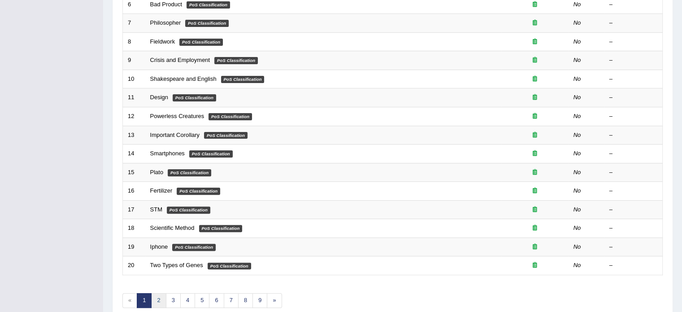  I want to click on a: Fertilizer, so click(162, 190).